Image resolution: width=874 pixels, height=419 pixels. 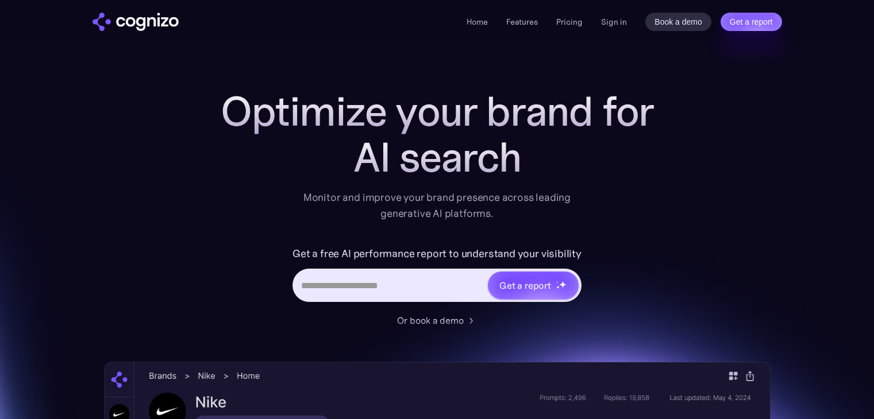 What do you see at coordinates (751, 22) in the screenshot?
I see `a: Get a report` at bounding box center [751, 22].